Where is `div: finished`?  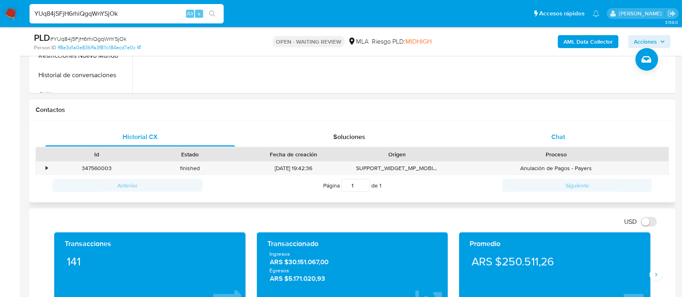
div: finished is located at coordinates (190, 168).